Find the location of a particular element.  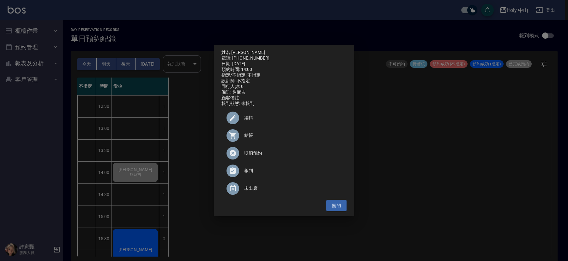

p: 姓名: is located at coordinates (284, 53).